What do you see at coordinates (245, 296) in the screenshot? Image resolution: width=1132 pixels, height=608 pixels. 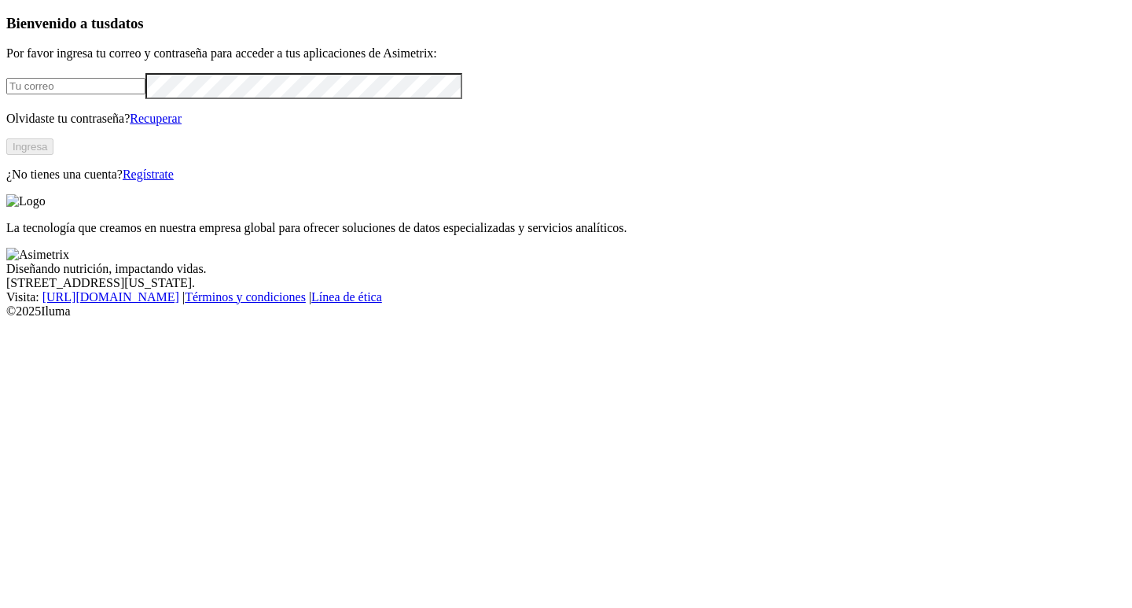 I see `a: Términos y condiciones` at bounding box center [245, 296].